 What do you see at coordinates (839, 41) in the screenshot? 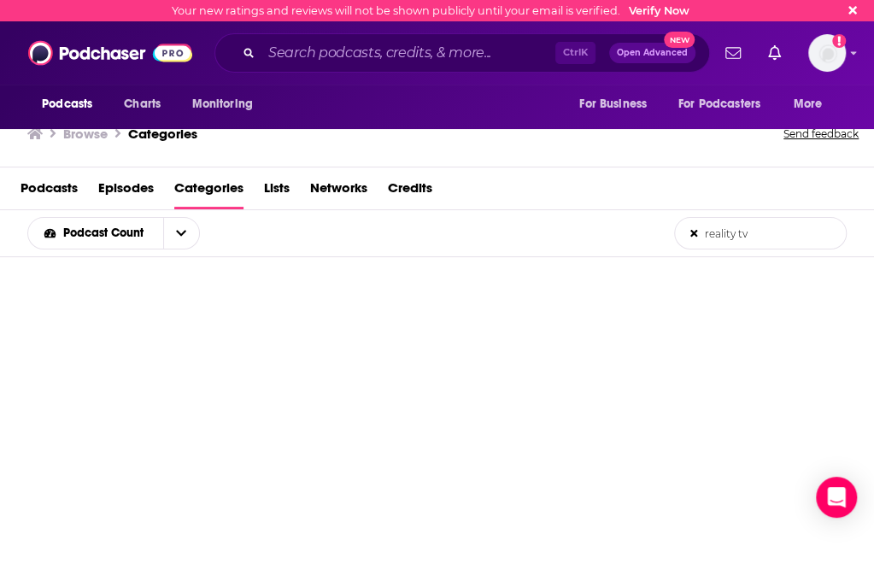
I see `svg: Email not verified` at bounding box center [839, 41].